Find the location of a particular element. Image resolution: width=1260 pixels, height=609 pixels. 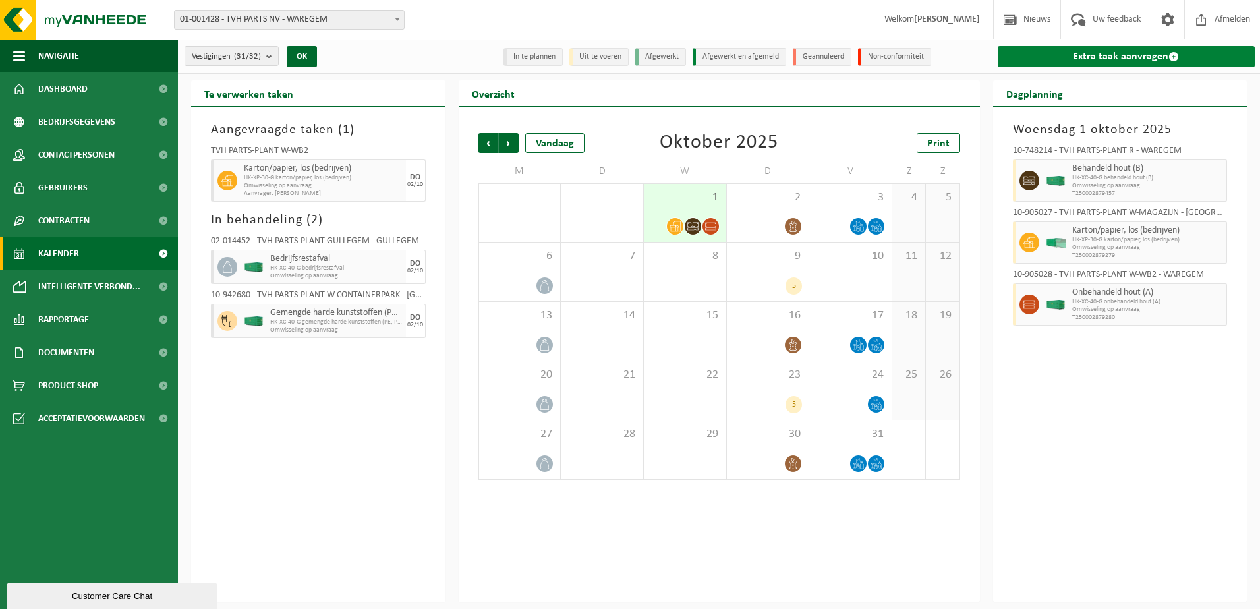

span: Behandeld hout (B) is located at coordinates (1148, 169).